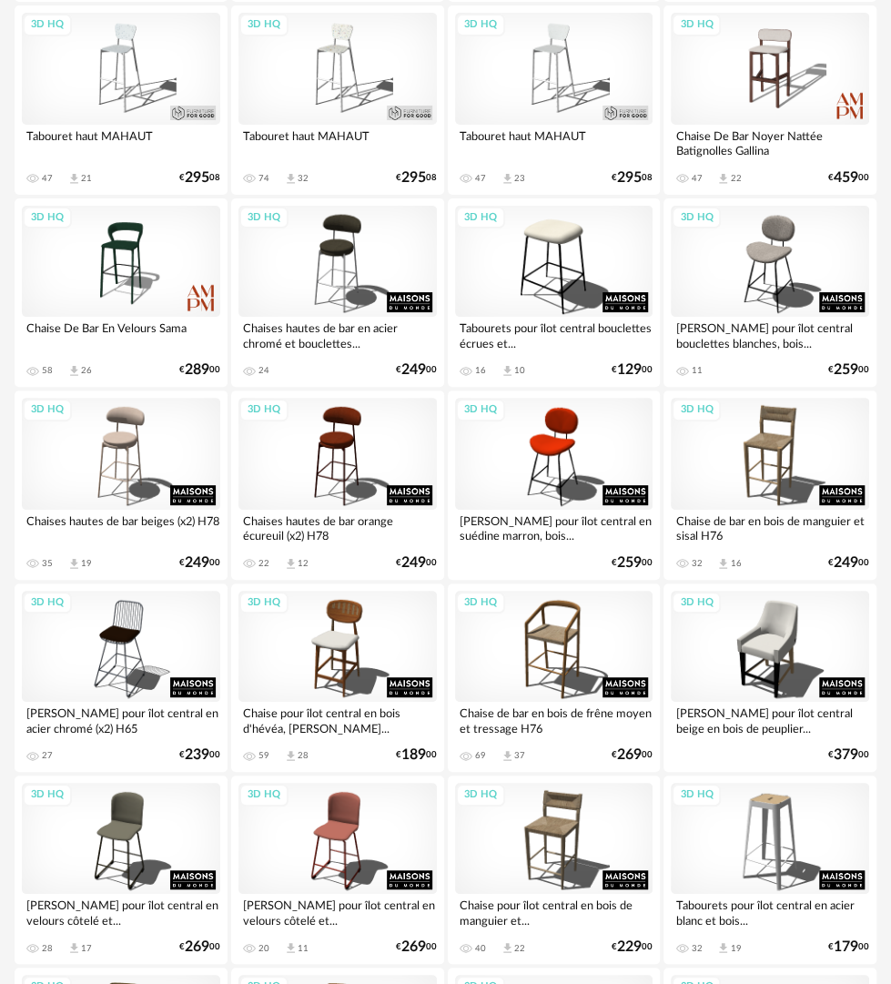  Describe the element at coordinates (121, 528) in the screenshot. I see `div: Chaises hautes de bar beiges (x2) H78` at that location.